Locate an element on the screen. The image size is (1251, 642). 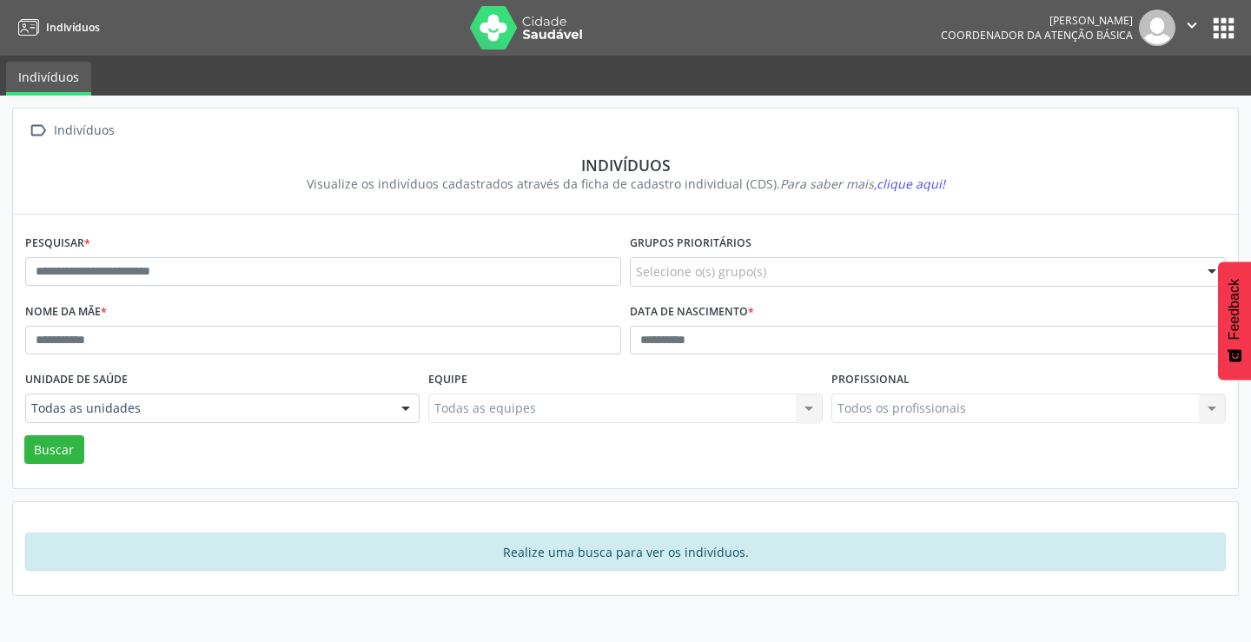
div: Visualize os indivíduos cadastrados através da ficha de cadastro individual (CDS). is located at coordinates (625, 183).